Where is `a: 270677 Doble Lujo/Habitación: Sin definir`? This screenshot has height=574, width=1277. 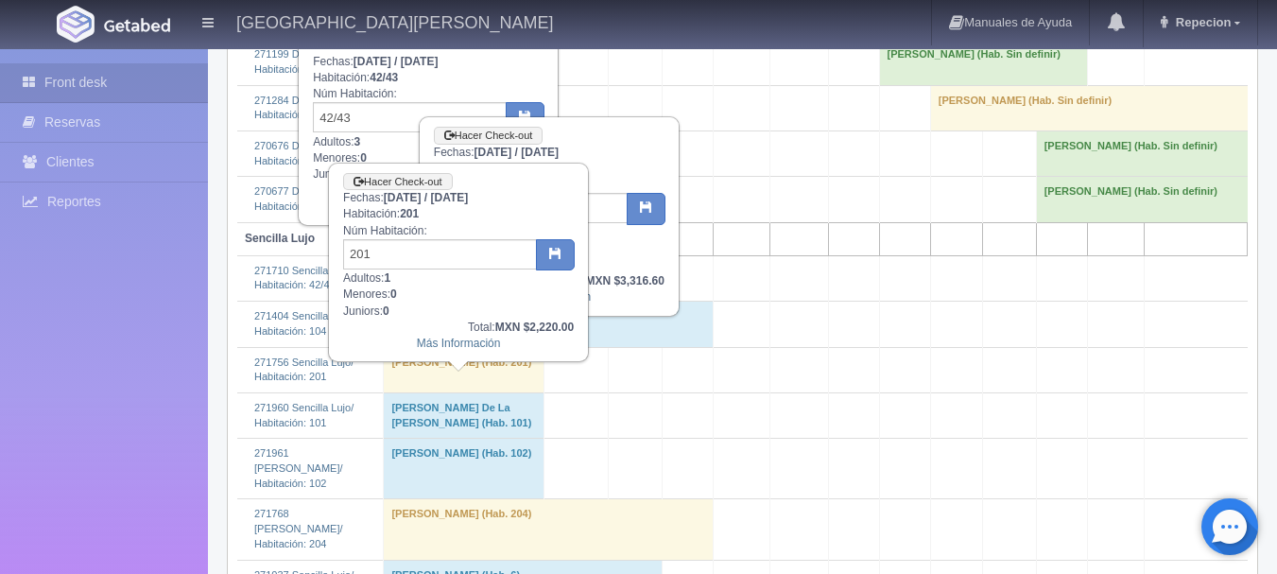
a: 270677 Doble Lujo/Habitación: Sin definir is located at coordinates (304, 199).